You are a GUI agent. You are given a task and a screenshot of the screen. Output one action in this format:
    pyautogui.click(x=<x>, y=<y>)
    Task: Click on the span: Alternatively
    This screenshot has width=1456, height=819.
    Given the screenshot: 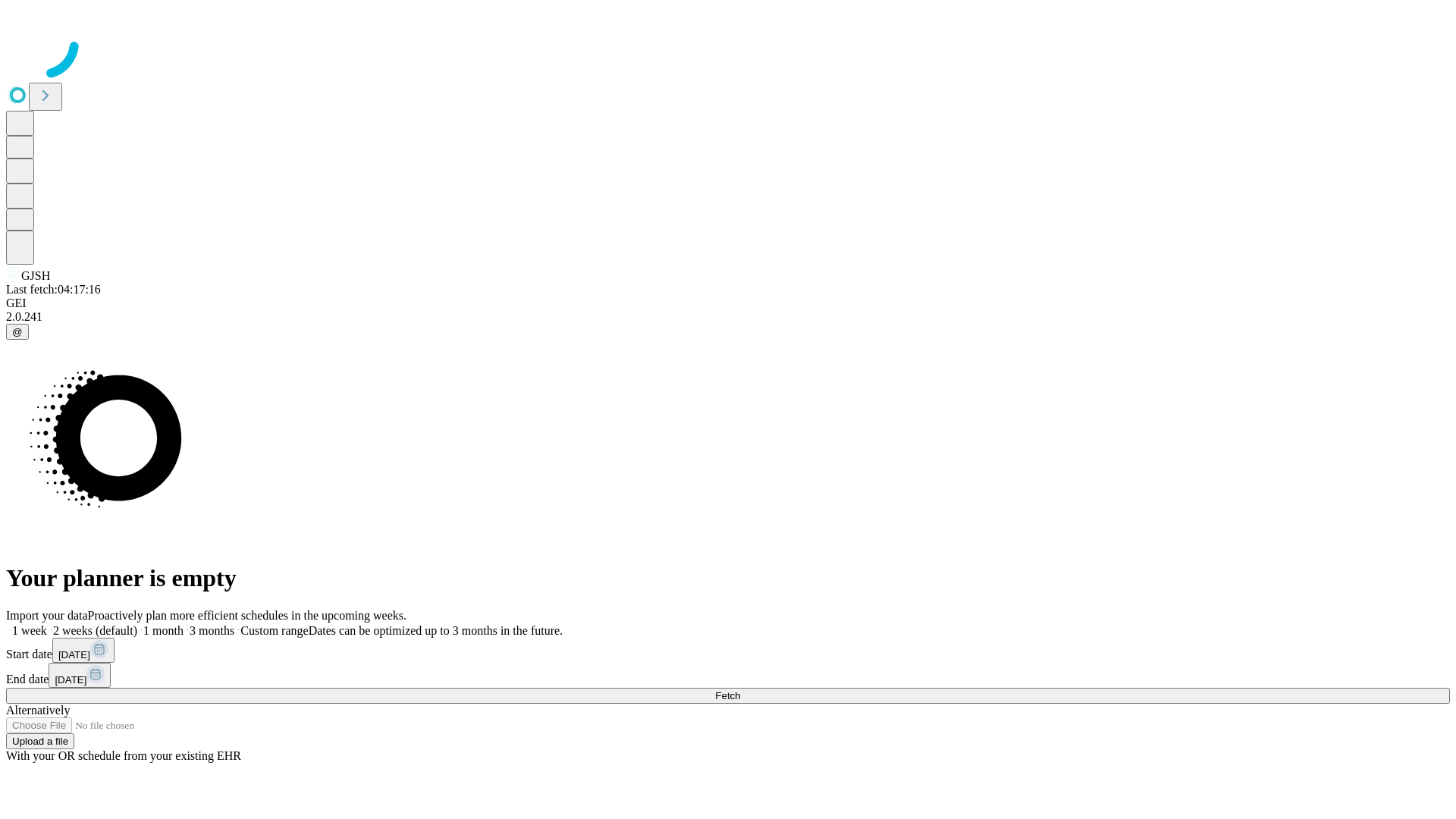 What is the action you would take?
    pyautogui.click(x=38, y=710)
    